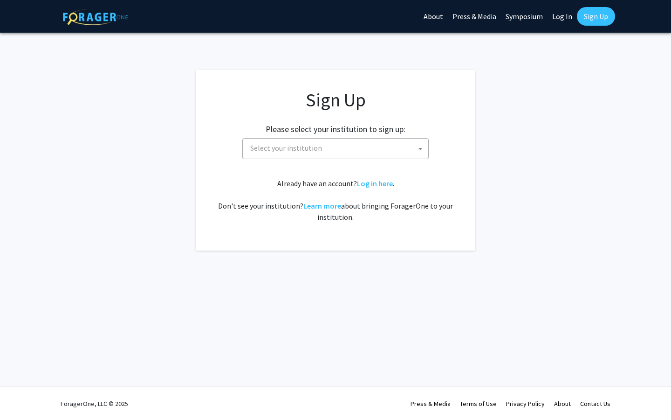 The width and height of the screenshot is (671, 420). Describe the element at coordinates (596, 16) in the screenshot. I see `a: Sign Up` at that location.